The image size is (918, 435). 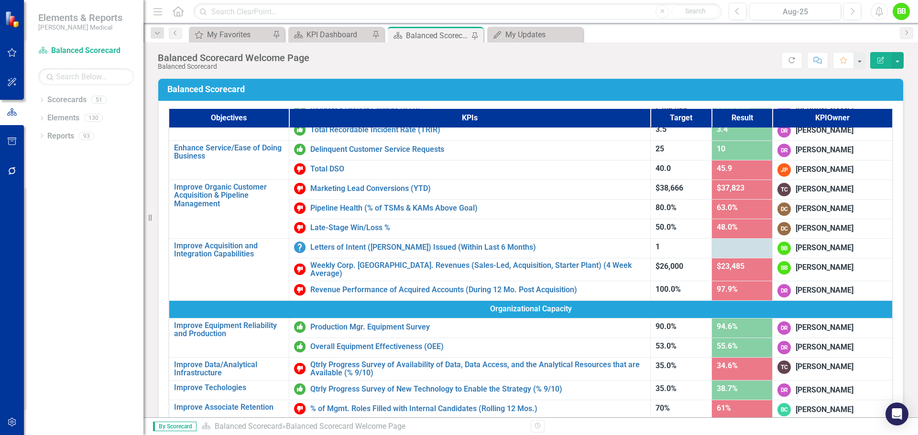 What do you see at coordinates (666, 326) in the screenshot?
I see `span: 90.0%` at bounding box center [666, 326].